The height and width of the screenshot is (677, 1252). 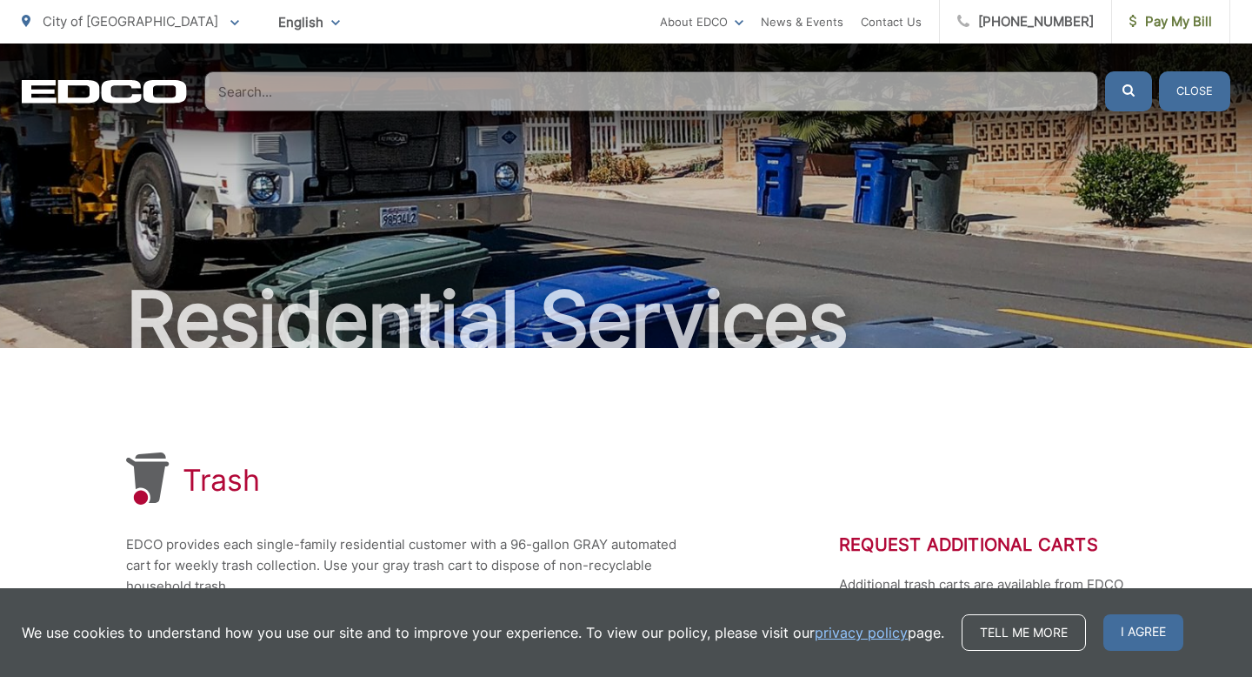 What do you see at coordinates (1129, 91) in the screenshot?
I see `button: Submit the search query.` at bounding box center [1129, 91].